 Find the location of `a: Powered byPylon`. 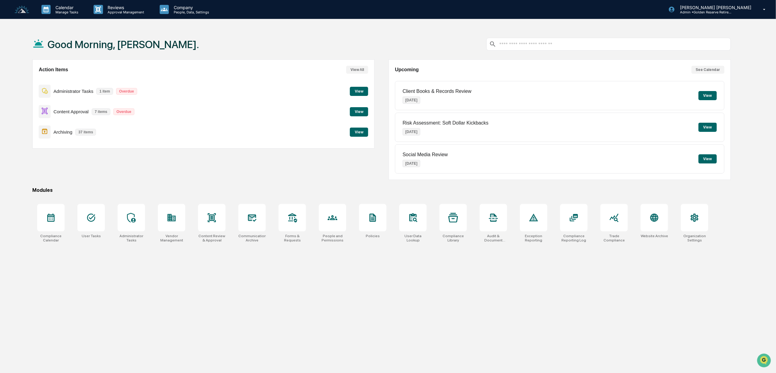

a: Powered byPylon is located at coordinates (58, 106).